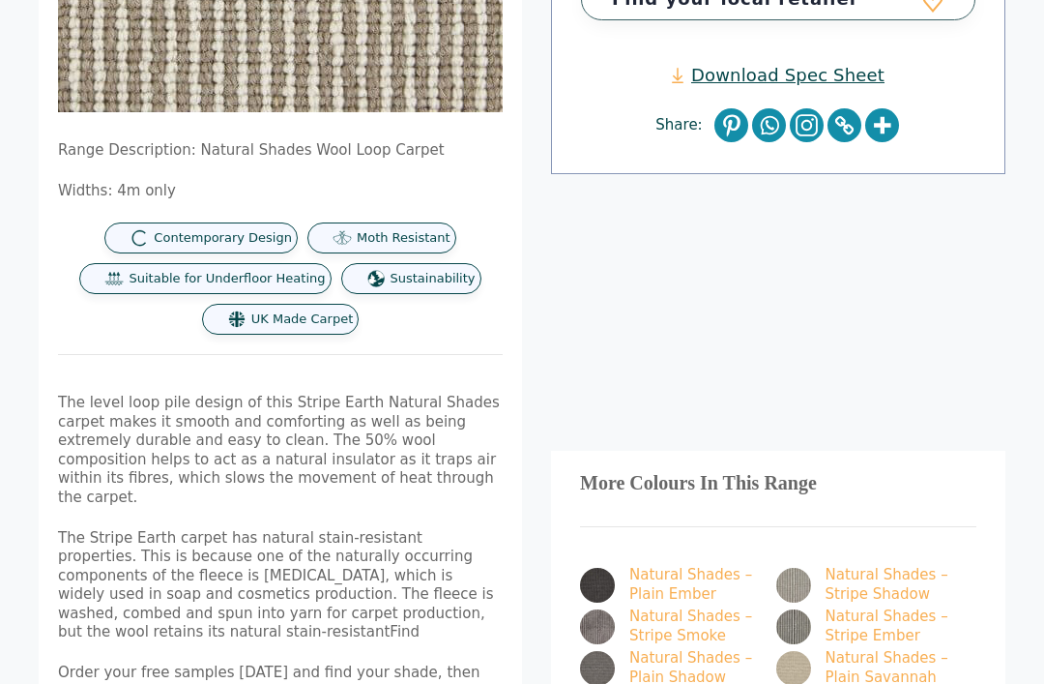 The image size is (1044, 684). I want to click on span: The level loop pile design of this Stripe Earth Natural Shades carpet makes it smooth and comfort..., so click(279, 450).